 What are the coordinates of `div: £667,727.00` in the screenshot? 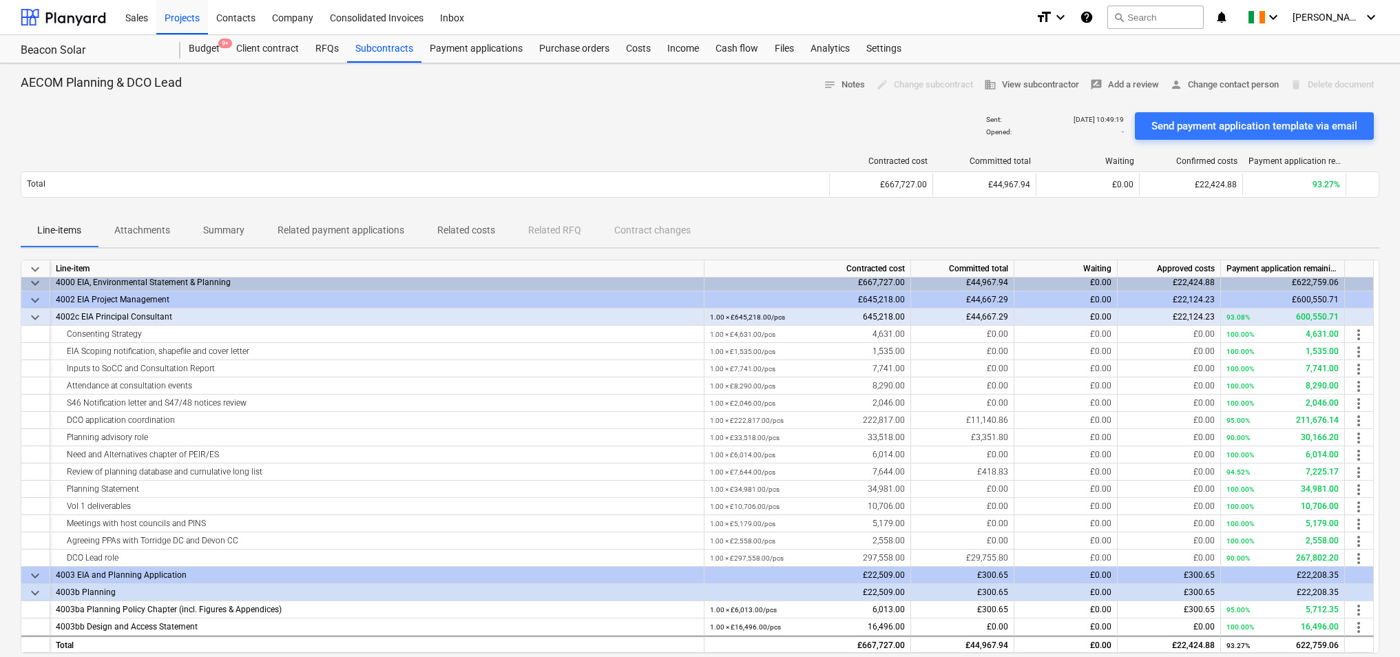 It's located at (881, 185).